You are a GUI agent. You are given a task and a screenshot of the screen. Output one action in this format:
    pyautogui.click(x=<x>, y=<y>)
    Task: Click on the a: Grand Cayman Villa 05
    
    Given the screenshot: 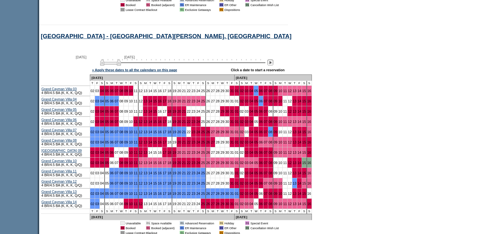 What is the action you would take?
    pyautogui.click(x=59, y=109)
    